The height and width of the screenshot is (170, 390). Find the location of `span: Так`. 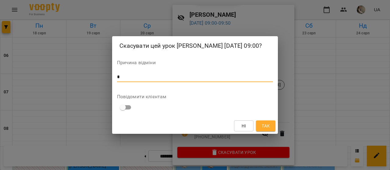

span: Так is located at coordinates (266, 126).